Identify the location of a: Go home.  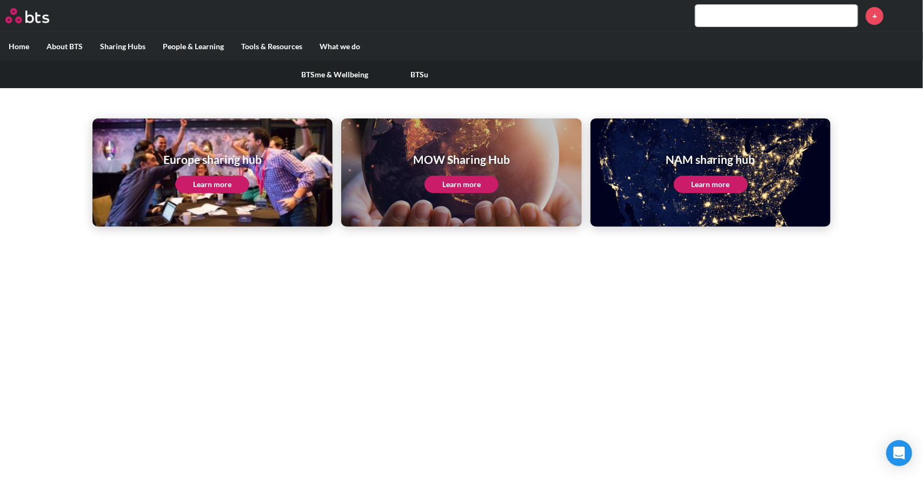
(37, 16).